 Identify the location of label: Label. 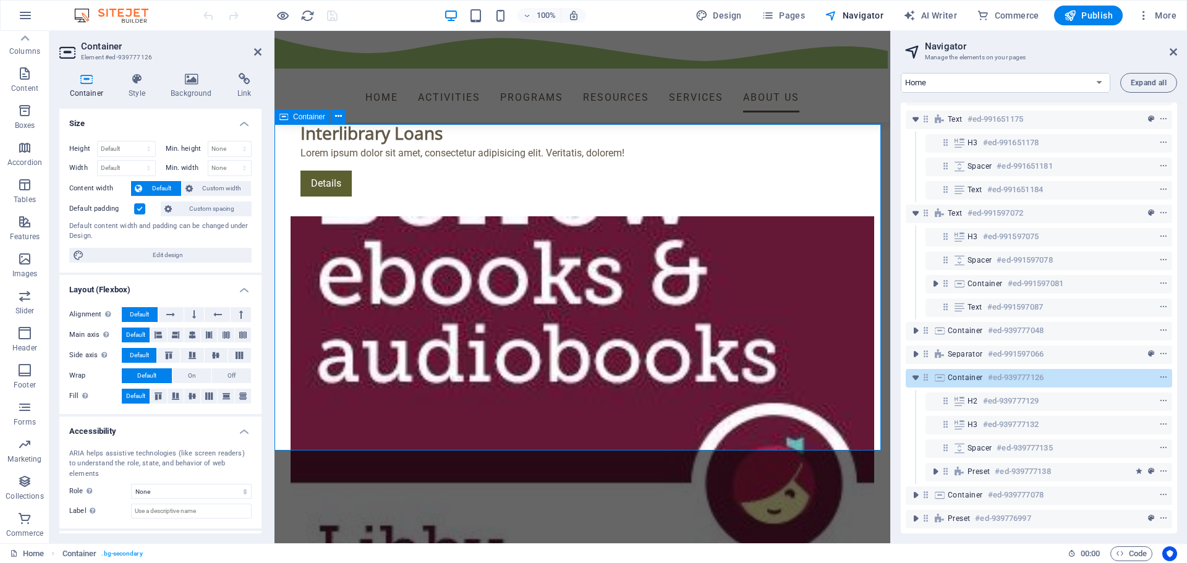
(100, 511).